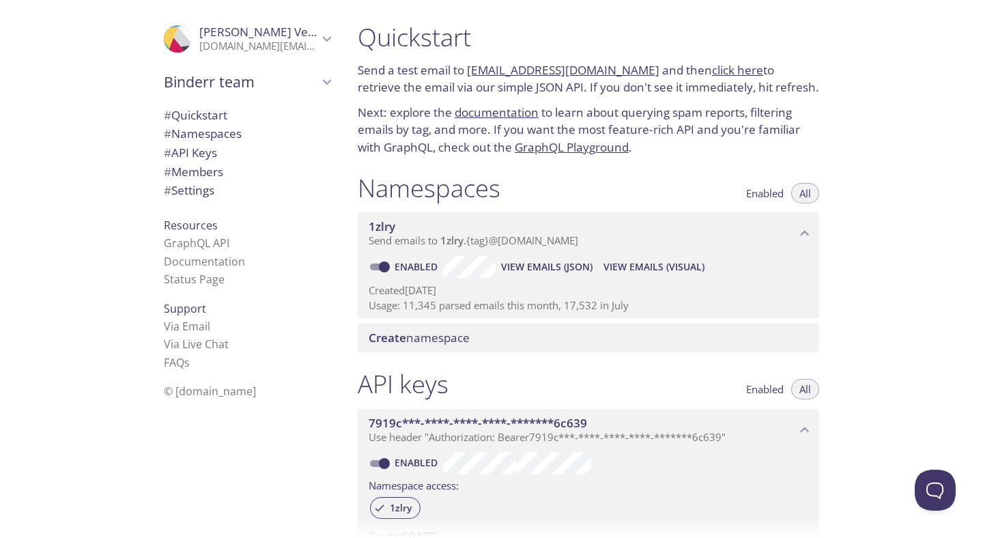 This screenshot has height=538, width=983. What do you see at coordinates (589, 234) in the screenshot?
I see `div: 1zlry namespace` at bounding box center [589, 234].